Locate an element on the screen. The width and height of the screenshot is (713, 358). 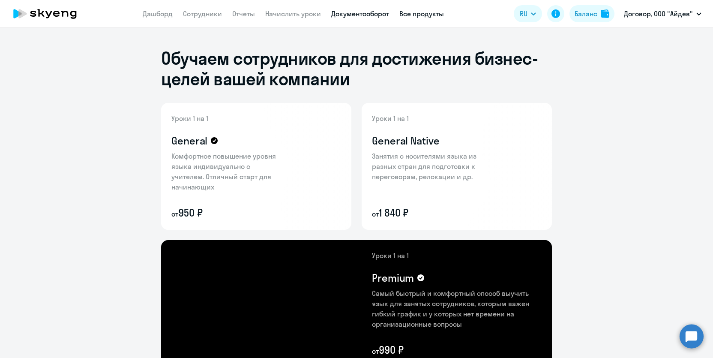
p: 950 ₽ is located at coordinates (227, 213).